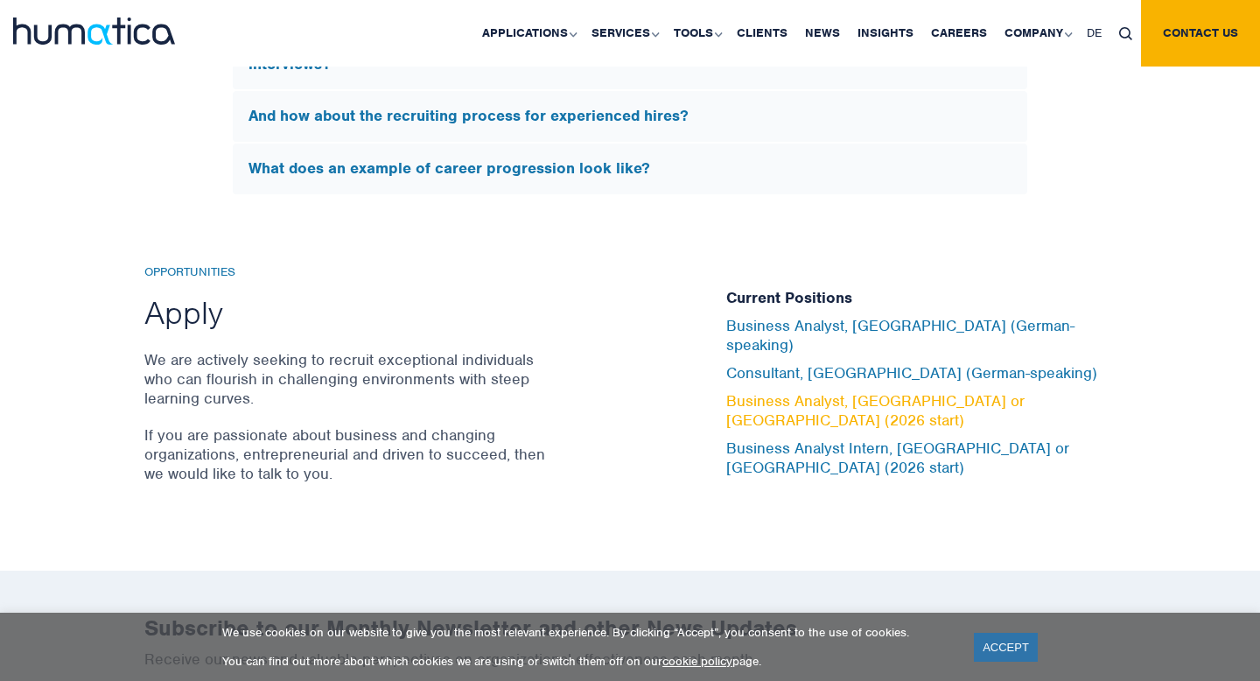 This screenshot has height=681, width=1260. Describe the element at coordinates (587, 661) in the screenshot. I see `p: You can find out more about which cookies we are using or switch them off on our page.` at that location.